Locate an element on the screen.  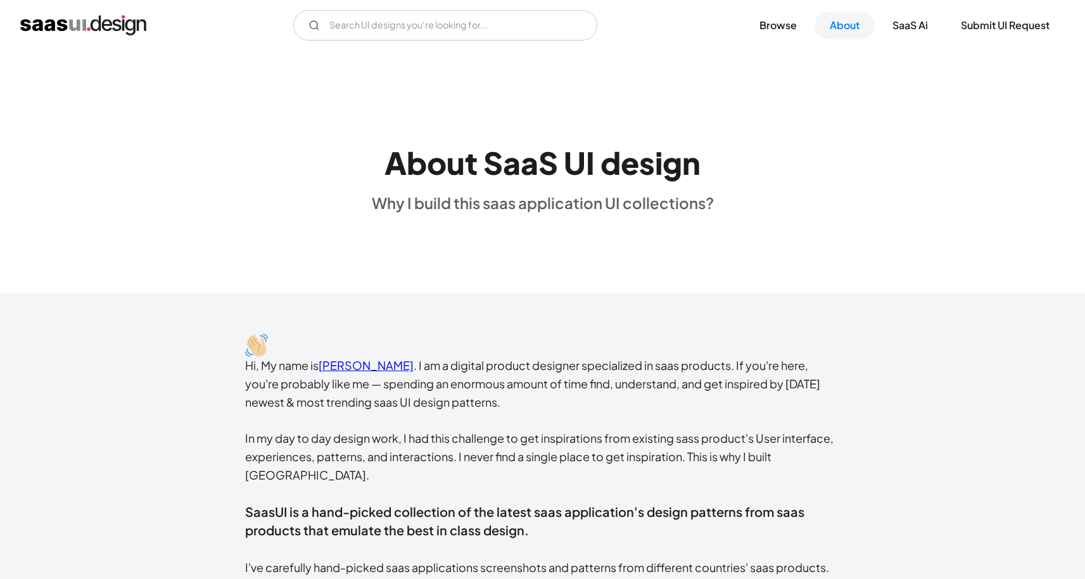
a: home is located at coordinates (83, 25).